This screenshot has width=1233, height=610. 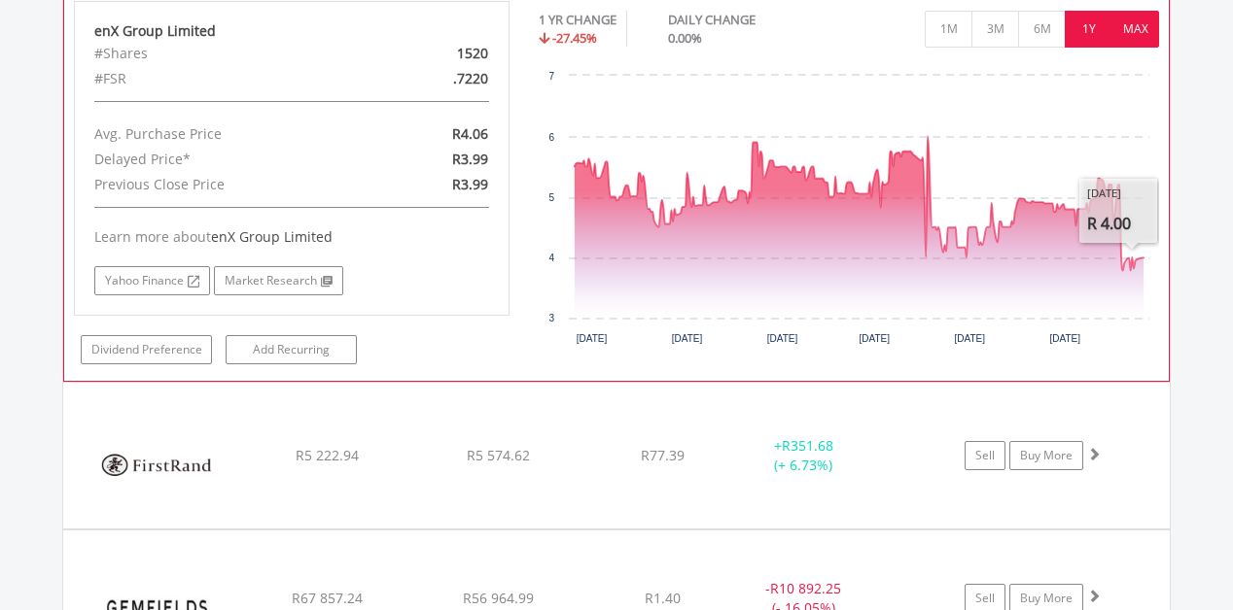 I want to click on span: R77.39, so click(x=662, y=455).